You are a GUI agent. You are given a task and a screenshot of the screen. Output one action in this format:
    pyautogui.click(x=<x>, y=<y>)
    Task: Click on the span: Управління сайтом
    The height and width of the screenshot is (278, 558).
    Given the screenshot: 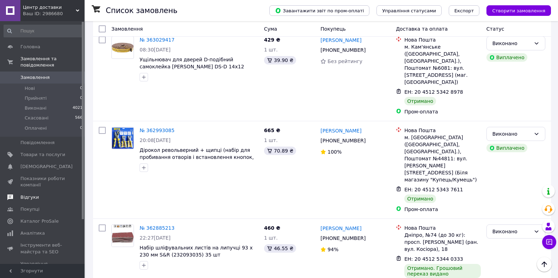 What is the action you would take?
    pyautogui.click(x=43, y=267)
    